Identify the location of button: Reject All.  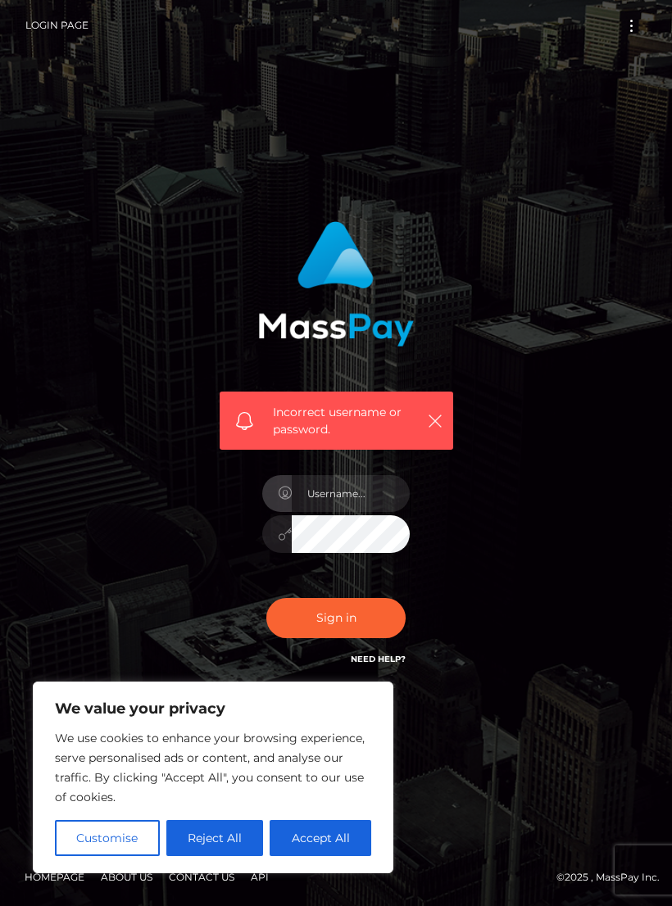
(215, 838).